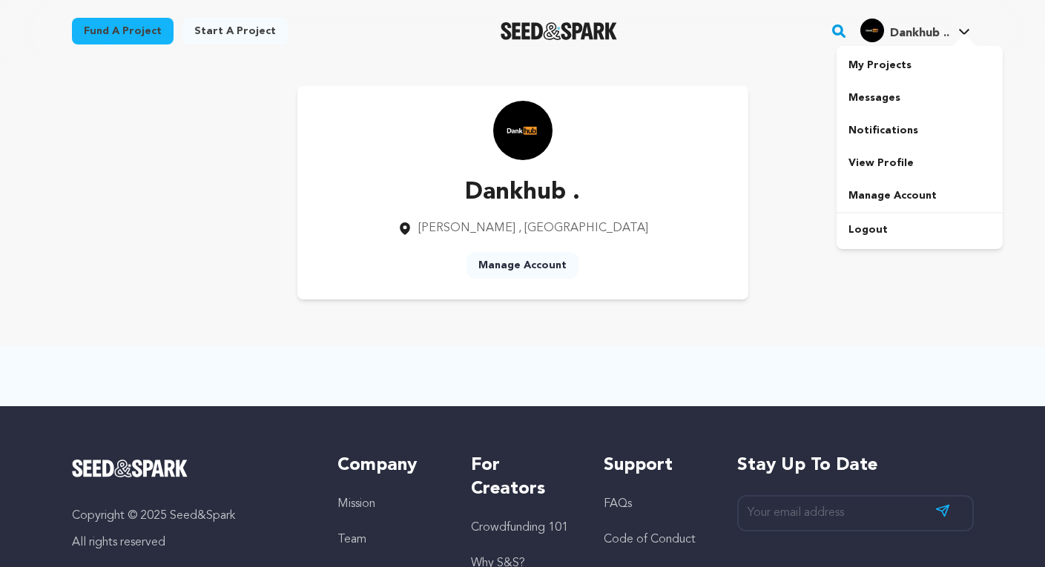 This screenshot has width=1045, height=567. What do you see at coordinates (855, 513) in the screenshot?
I see `input: Your email address` at bounding box center [855, 513].